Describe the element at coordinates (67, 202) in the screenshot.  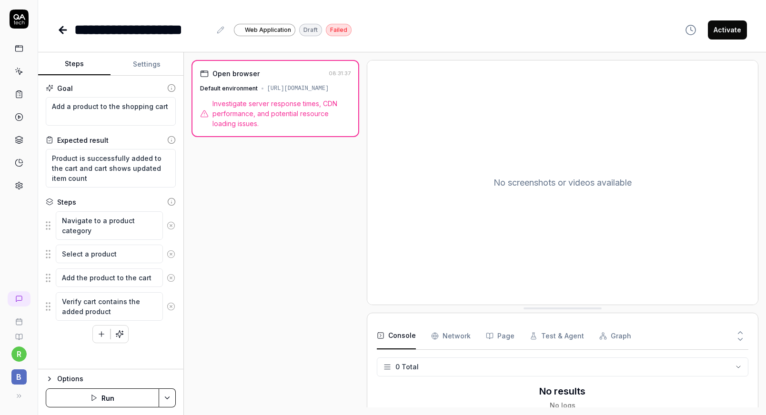
I see `div: Steps` at that location.